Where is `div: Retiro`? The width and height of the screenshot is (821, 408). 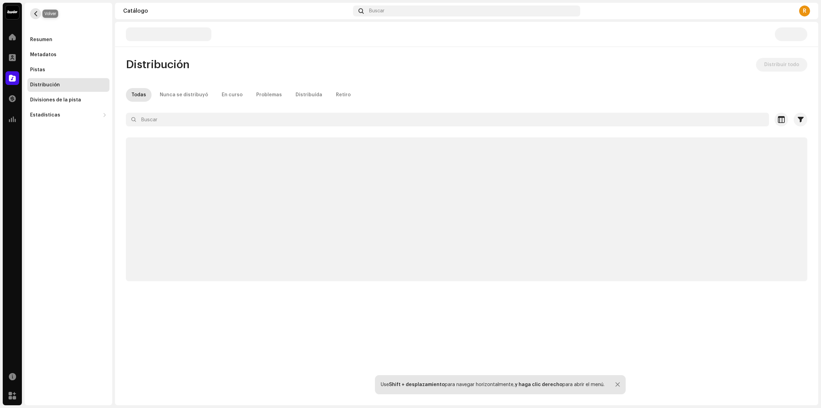 div: Retiro is located at coordinates (343, 95).